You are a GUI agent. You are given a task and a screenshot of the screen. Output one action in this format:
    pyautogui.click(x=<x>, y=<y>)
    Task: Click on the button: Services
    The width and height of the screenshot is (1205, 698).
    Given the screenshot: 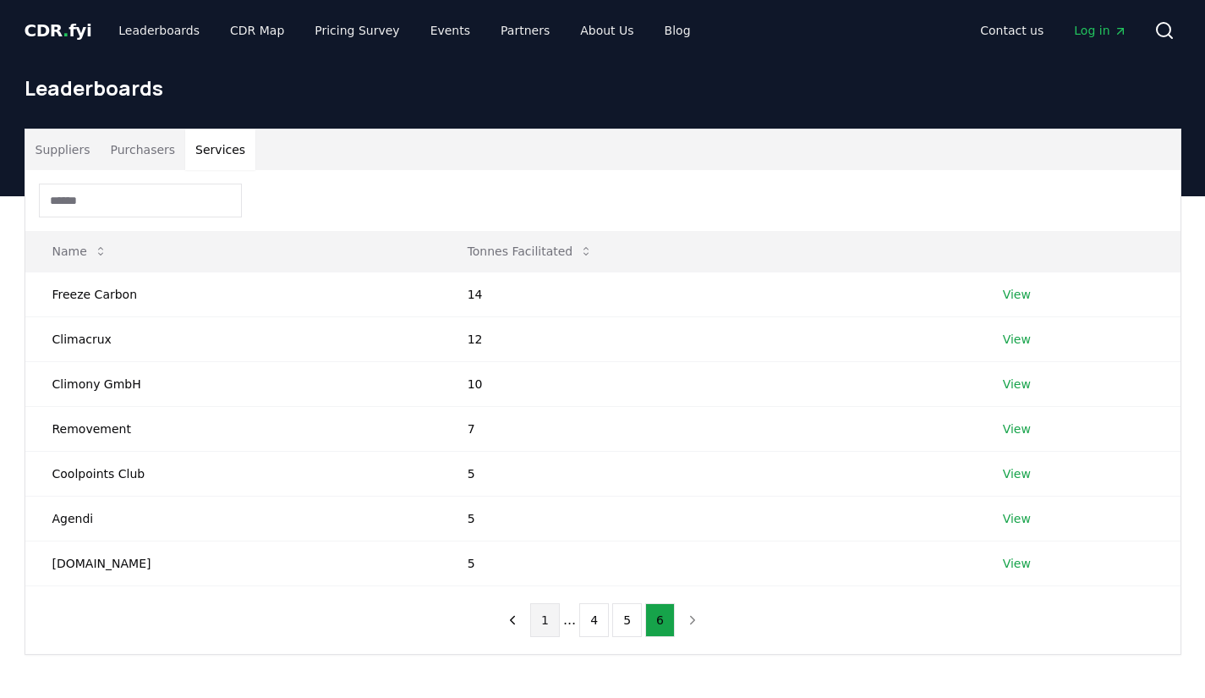 What is the action you would take?
    pyautogui.click(x=220, y=150)
    